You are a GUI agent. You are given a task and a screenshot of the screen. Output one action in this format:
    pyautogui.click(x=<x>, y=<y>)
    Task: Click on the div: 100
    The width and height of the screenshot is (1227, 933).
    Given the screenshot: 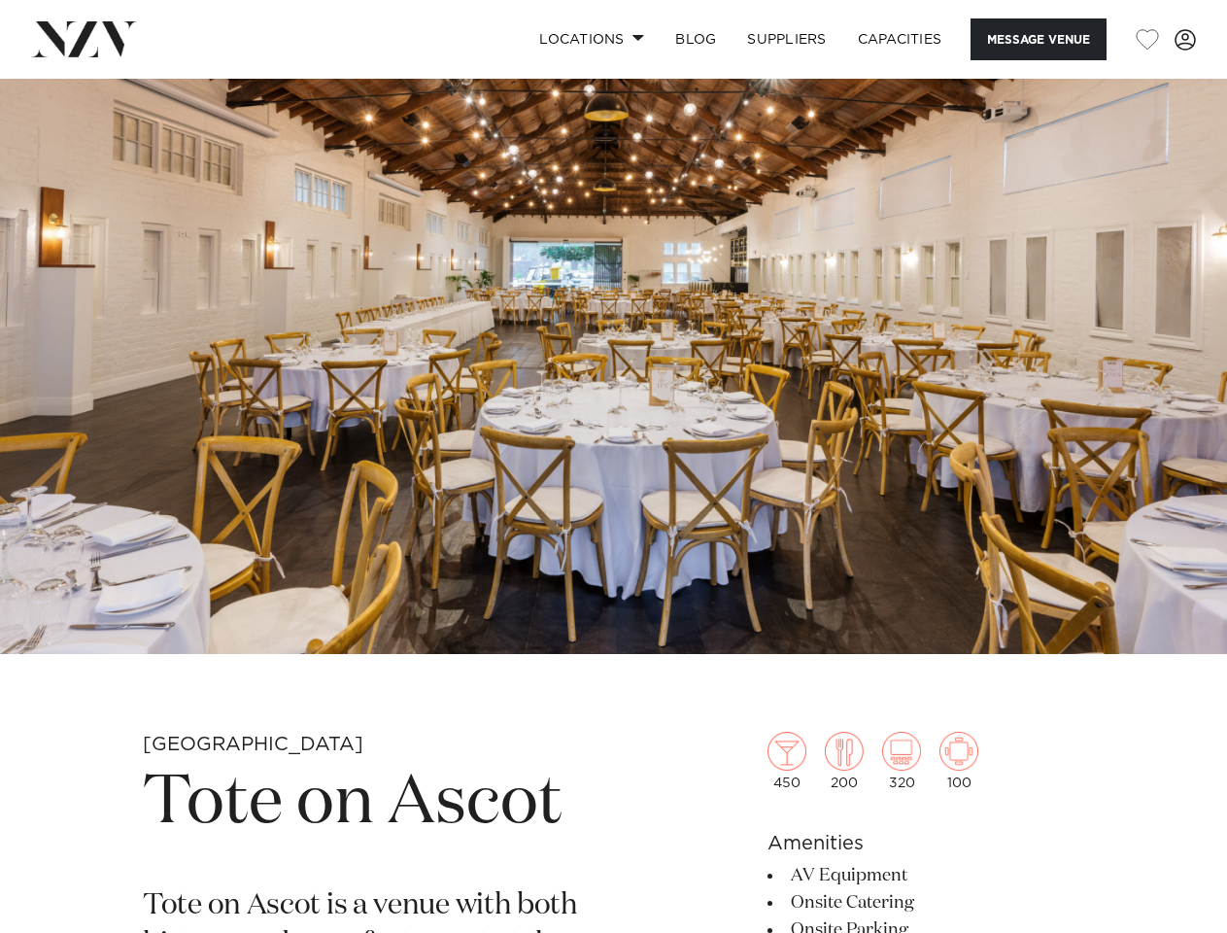 What is the action you would take?
    pyautogui.click(x=959, y=761)
    